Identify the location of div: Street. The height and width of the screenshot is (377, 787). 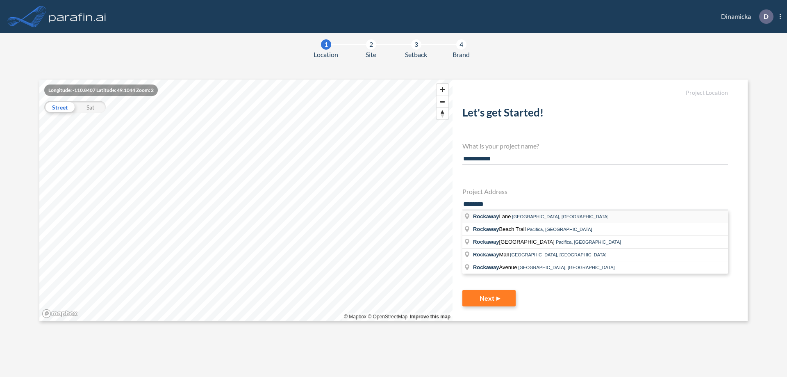
(59, 107).